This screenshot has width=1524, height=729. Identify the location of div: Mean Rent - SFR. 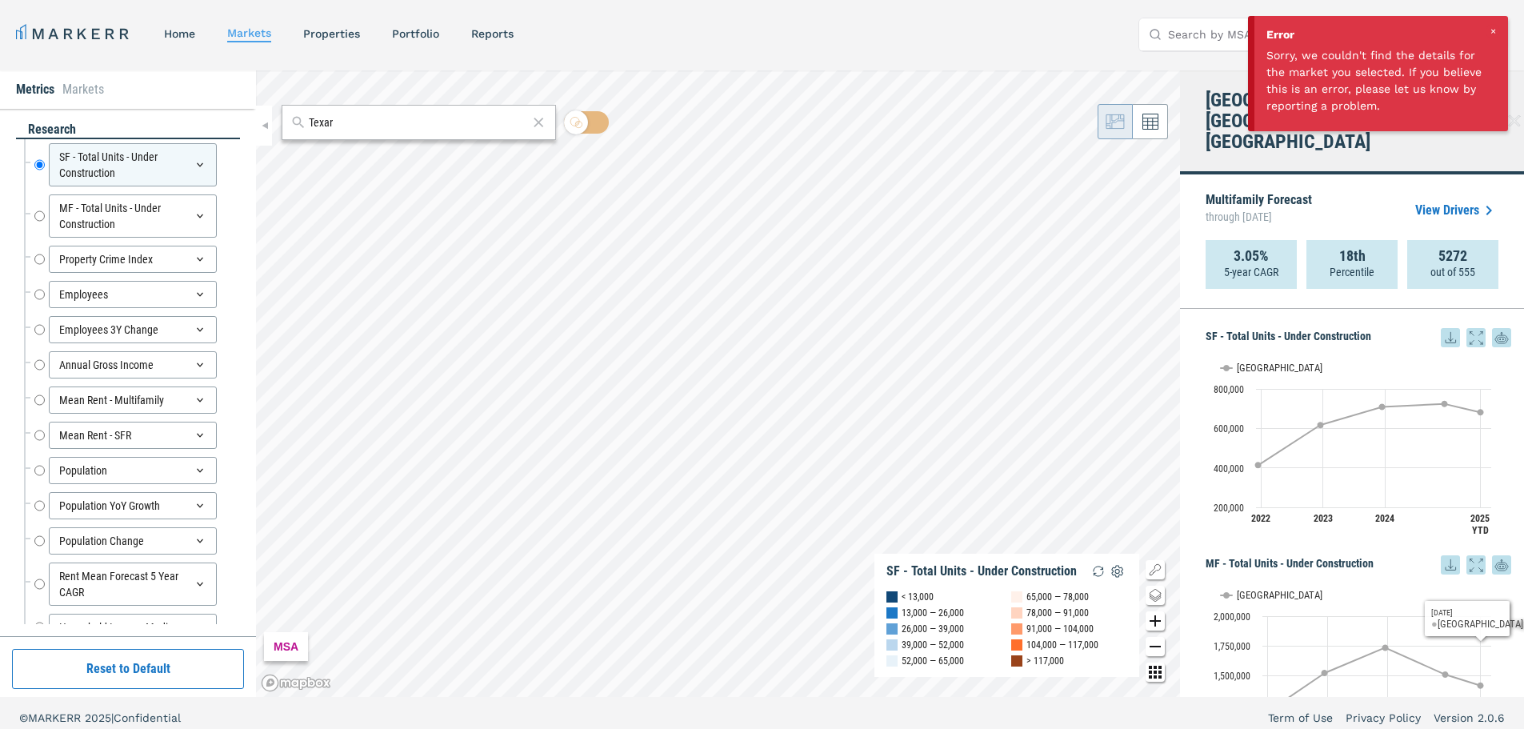
(133, 435).